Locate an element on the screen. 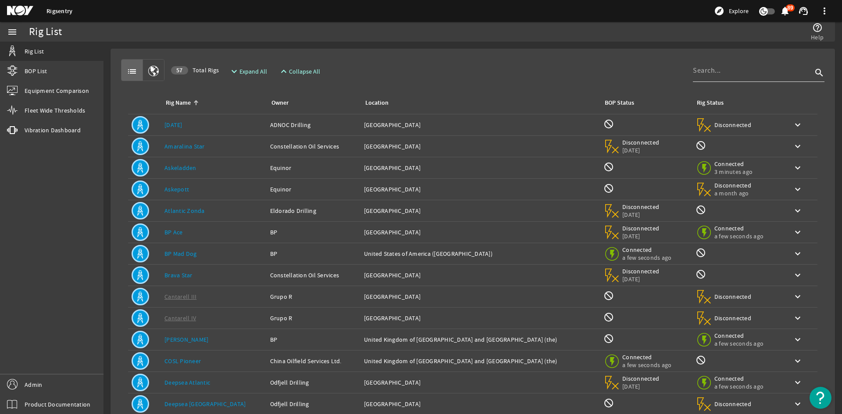 The width and height of the screenshot is (842, 414). span: a month ago is located at coordinates (733, 193).